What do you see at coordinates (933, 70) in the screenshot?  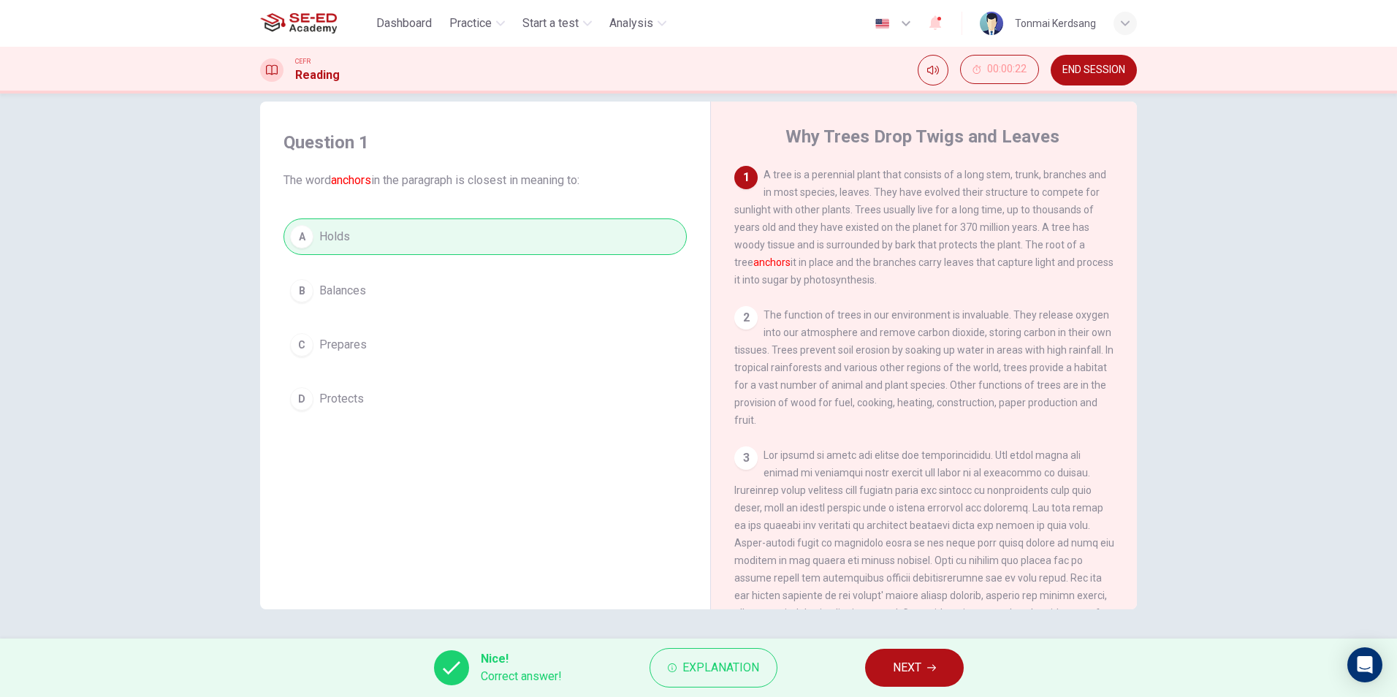 I see `div: Mute` at bounding box center [933, 70].